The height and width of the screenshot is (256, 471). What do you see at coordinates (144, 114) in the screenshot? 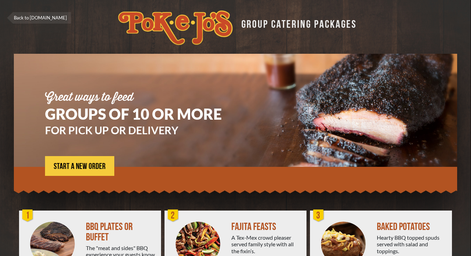
I see `h1: GROUPS OF 10 OR MORE` at bounding box center [144, 114].